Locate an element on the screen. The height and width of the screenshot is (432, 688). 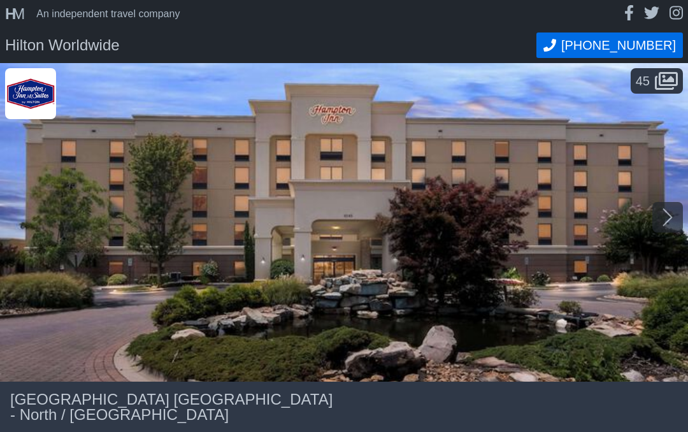
button: Call is located at coordinates (610, 45).